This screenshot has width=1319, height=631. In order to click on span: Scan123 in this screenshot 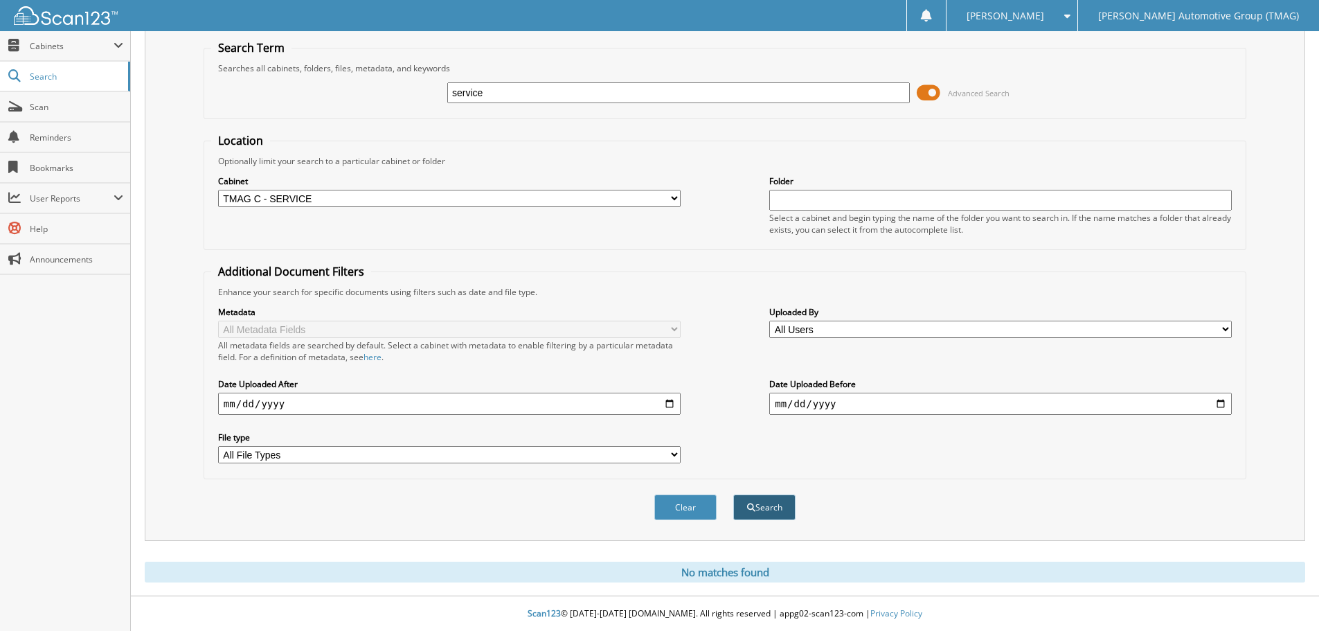, I will do `click(544, 613)`.